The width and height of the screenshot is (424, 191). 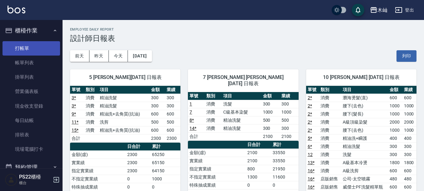 I want to click on td: 65150, so click(x=165, y=163).